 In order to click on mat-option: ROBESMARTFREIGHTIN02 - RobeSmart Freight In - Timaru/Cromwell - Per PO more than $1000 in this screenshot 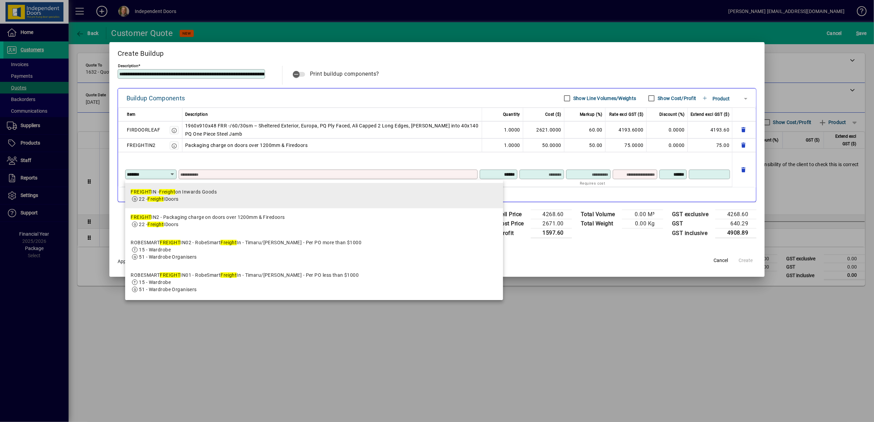, I will do `click(314, 250)`.